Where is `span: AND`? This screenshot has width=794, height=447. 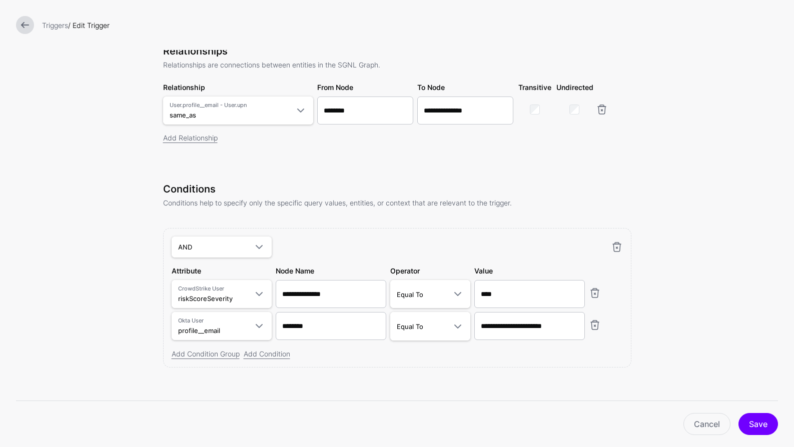
span: AND is located at coordinates (185, 247).